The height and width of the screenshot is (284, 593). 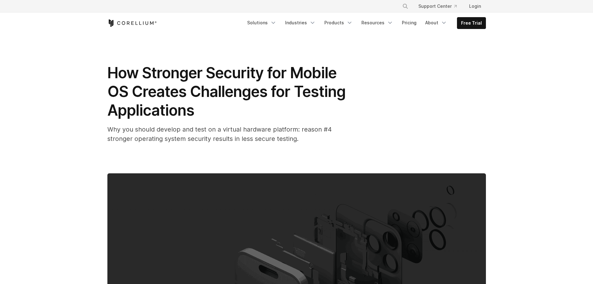 I want to click on a: Corellium Home, so click(x=132, y=23).